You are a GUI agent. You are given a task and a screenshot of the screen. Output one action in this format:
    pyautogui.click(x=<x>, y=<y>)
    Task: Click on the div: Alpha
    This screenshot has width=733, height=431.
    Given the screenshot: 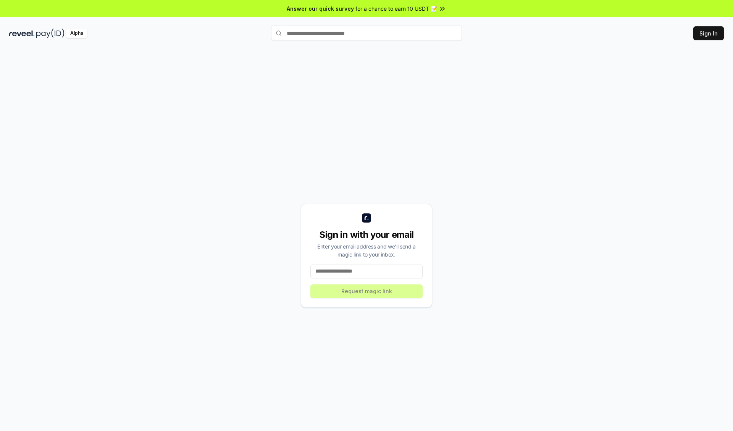 What is the action you would take?
    pyautogui.click(x=77, y=33)
    